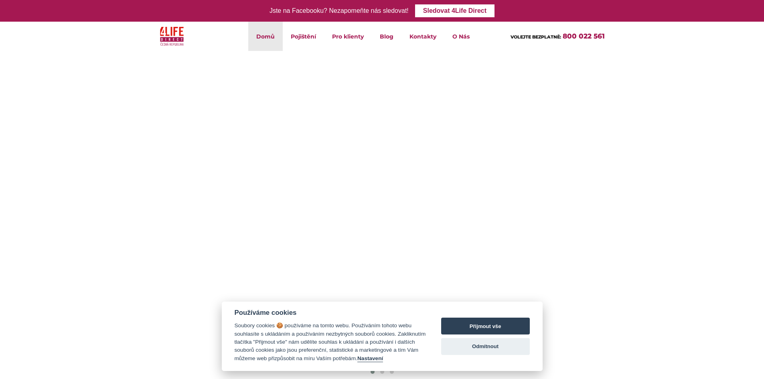 The width and height of the screenshot is (764, 379). What do you see at coordinates (485, 326) in the screenshot?
I see `button: Přijmout vše` at bounding box center [485, 326].